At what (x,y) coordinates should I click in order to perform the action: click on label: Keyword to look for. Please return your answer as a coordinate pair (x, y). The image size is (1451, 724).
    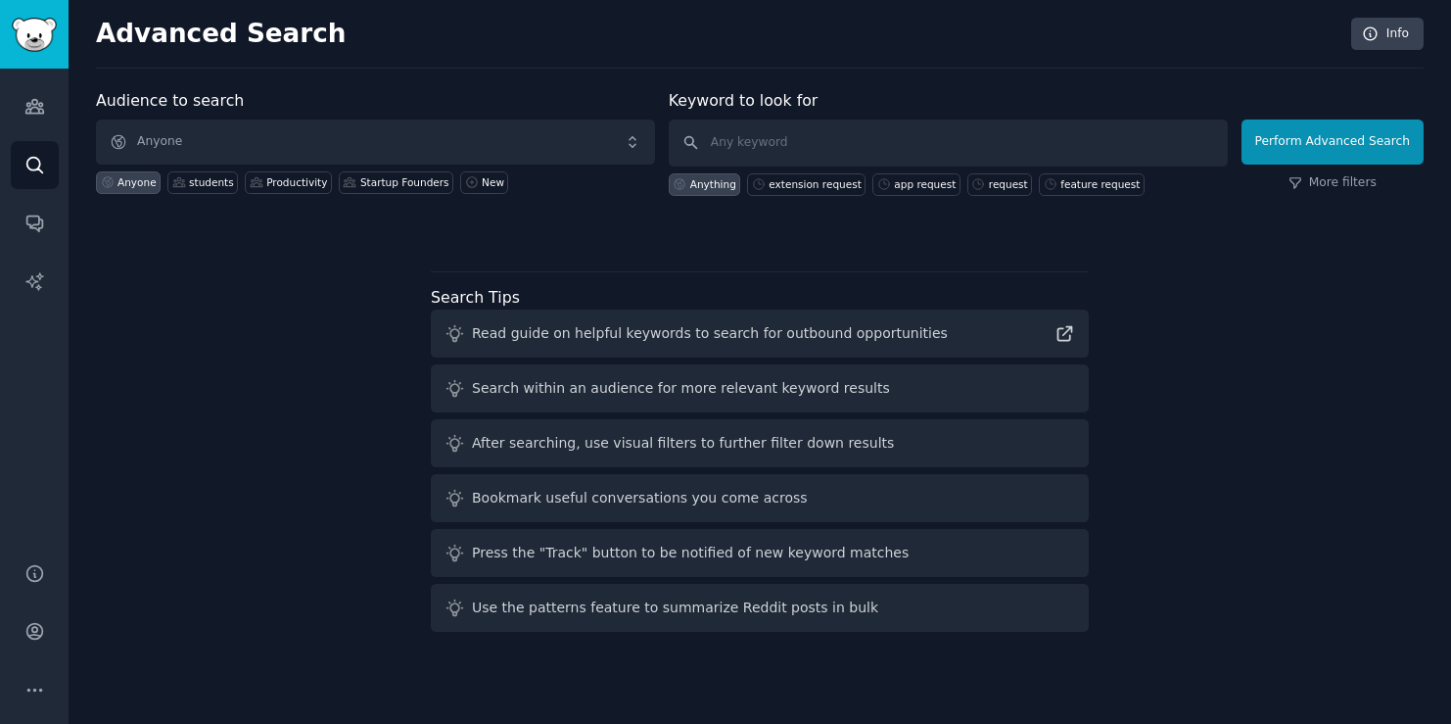
    Looking at the image, I should click on (743, 100).